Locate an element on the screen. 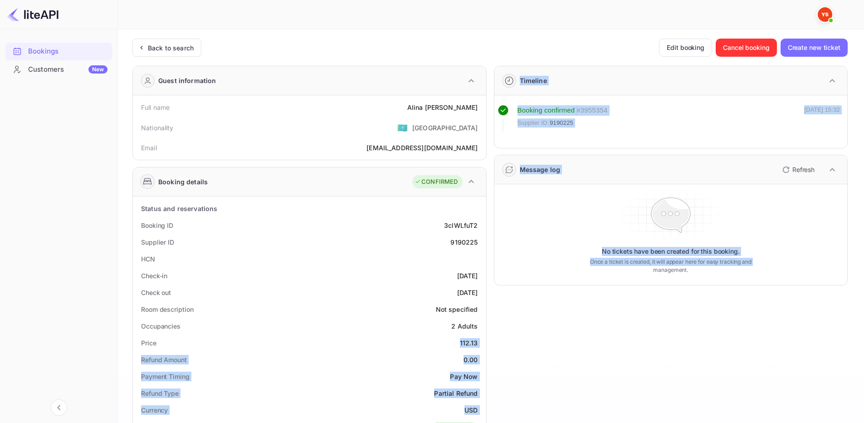 The width and height of the screenshot is (864, 423). div: Room description is located at coordinates (167, 309).